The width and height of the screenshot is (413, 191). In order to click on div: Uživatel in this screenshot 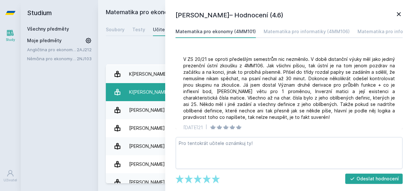, I will do `click(10, 180)`.